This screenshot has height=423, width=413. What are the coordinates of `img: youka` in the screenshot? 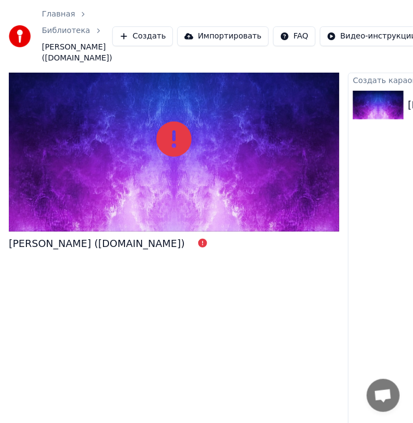 It's located at (20, 36).